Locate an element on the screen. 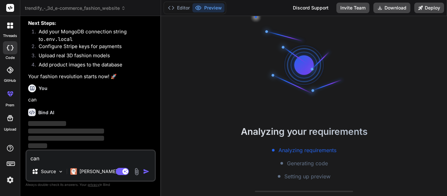 The height and width of the screenshot is (196, 447). h6: You is located at coordinates (43, 88).